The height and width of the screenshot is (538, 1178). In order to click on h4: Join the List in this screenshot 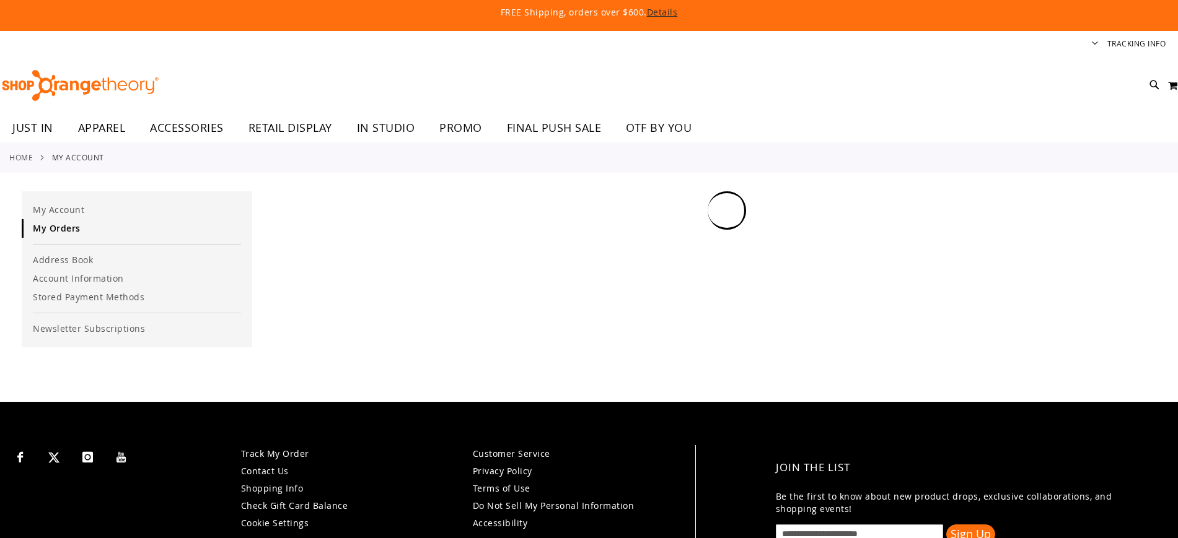, I will do `click(963, 468)`.